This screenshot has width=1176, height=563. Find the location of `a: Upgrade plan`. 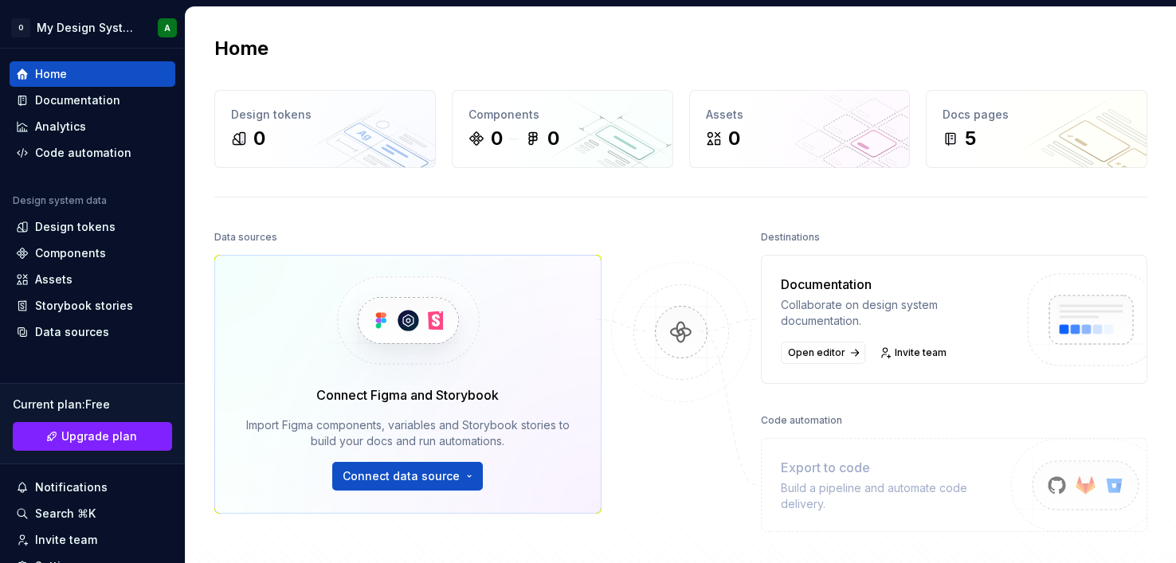

a: Upgrade plan is located at coordinates (92, 437).